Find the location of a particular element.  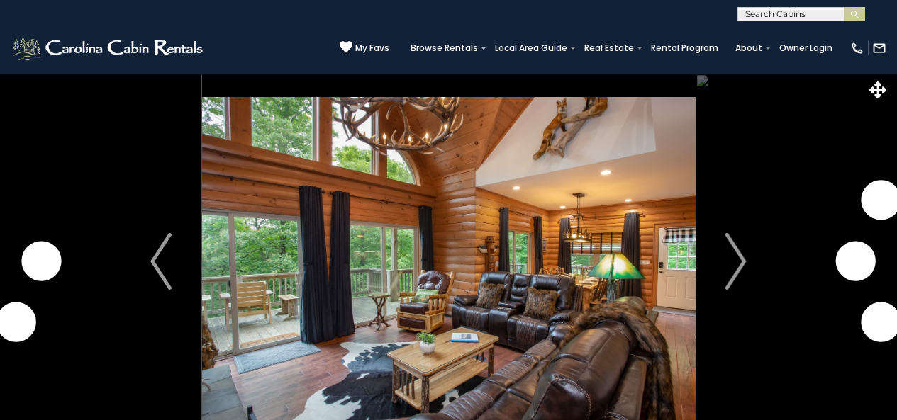

a: Browse Rentals is located at coordinates (444, 48).